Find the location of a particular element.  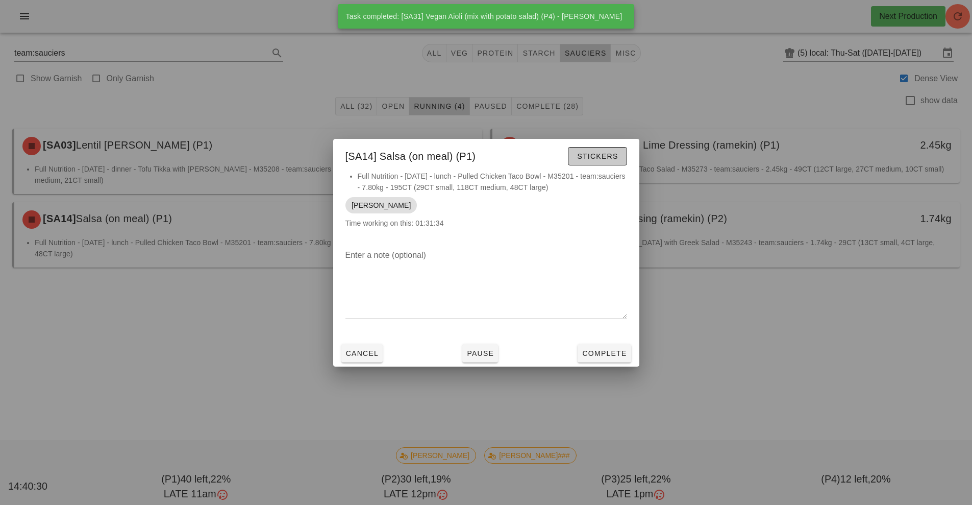

span: Pause is located at coordinates (480, 353).